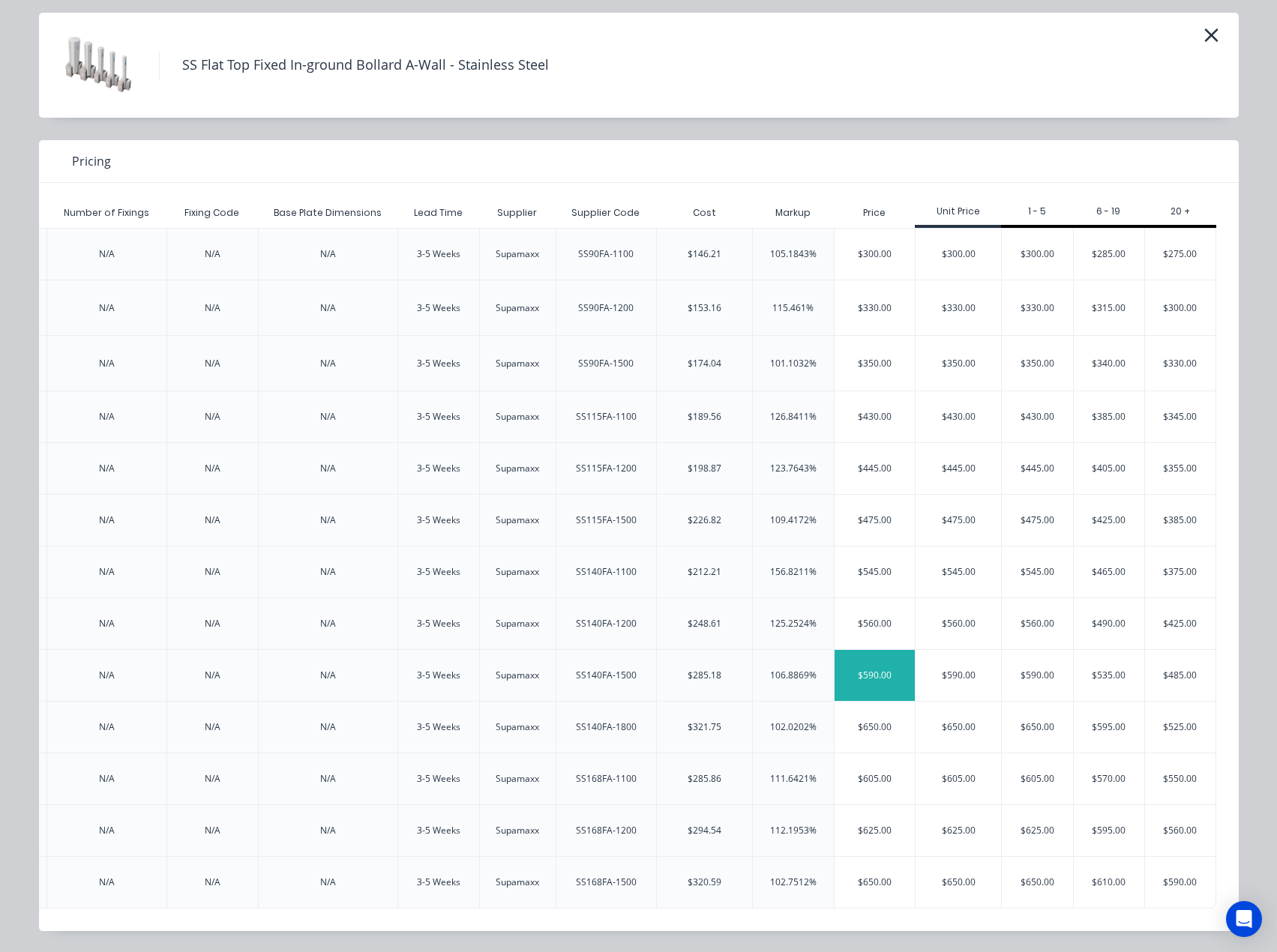 The height and width of the screenshot is (952, 1277). Describe the element at coordinates (438, 213) in the screenshot. I see `div: Lead Time` at that location.